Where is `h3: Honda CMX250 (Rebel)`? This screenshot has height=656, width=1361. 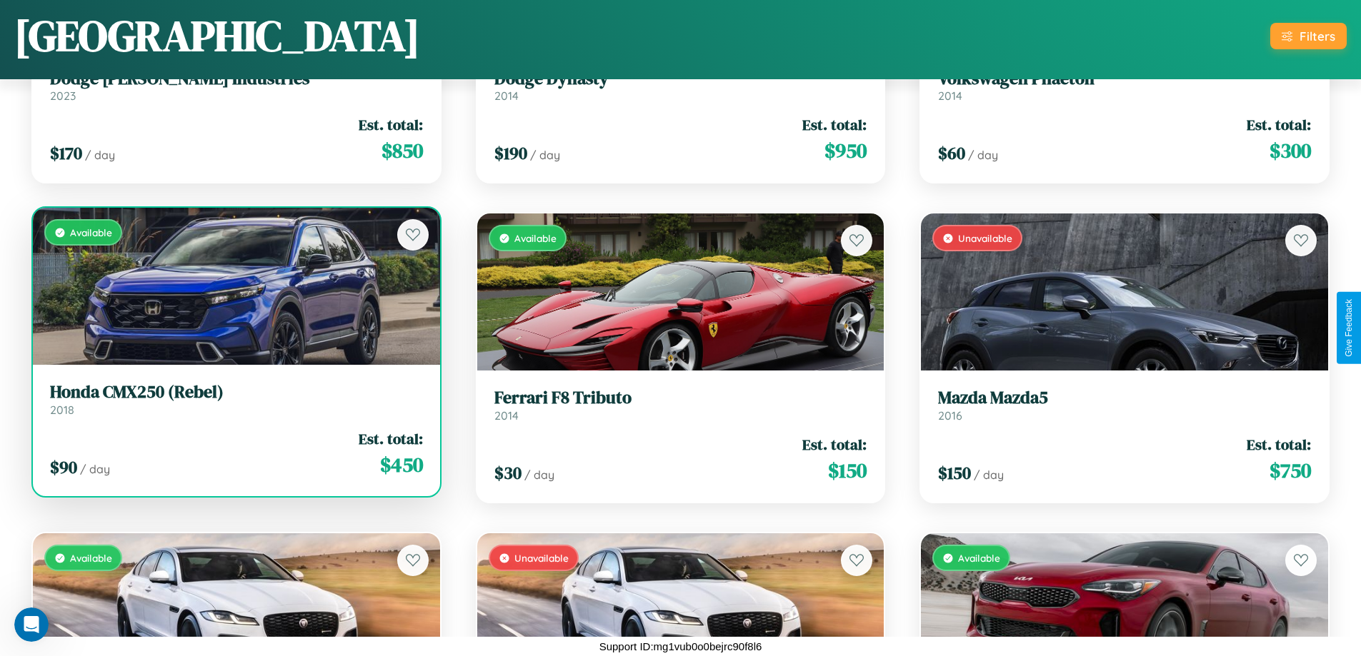 h3: Honda CMX250 (Rebel) is located at coordinates (236, 392).